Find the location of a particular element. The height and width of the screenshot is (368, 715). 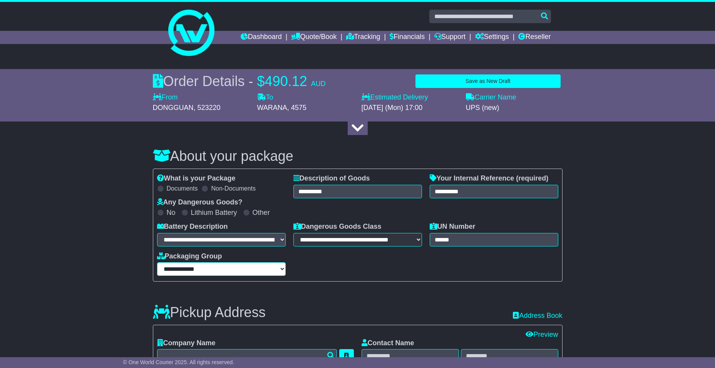

button: Save as New Draft is located at coordinates (488, 81).